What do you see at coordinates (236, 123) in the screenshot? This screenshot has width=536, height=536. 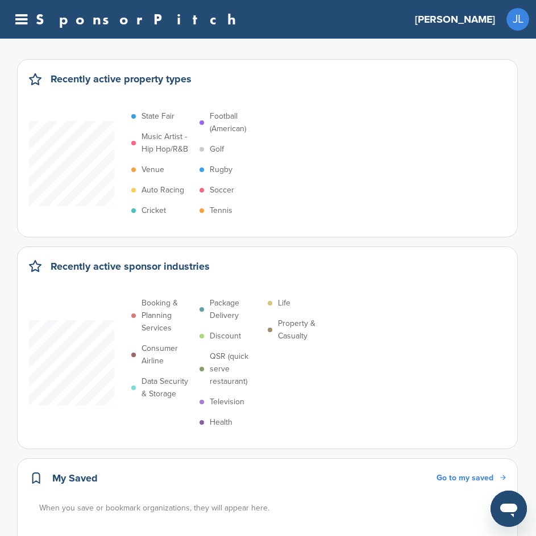 I see `p: Football (American)` at bounding box center [236, 123].